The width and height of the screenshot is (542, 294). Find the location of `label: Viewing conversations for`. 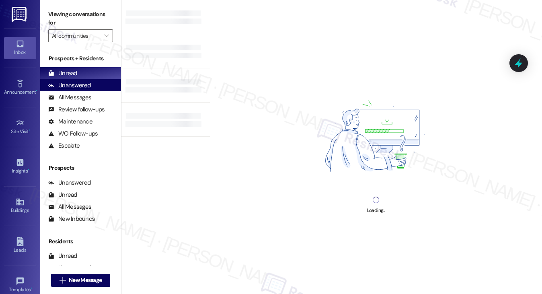

label: Viewing conversations for is located at coordinates (80, 18).